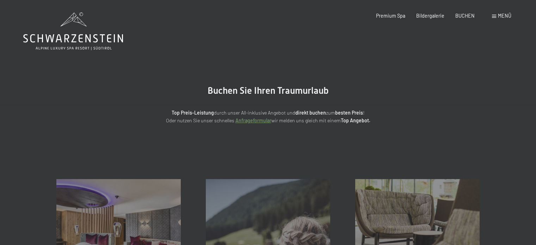  I want to click on span: Premium Spa, so click(391, 16).